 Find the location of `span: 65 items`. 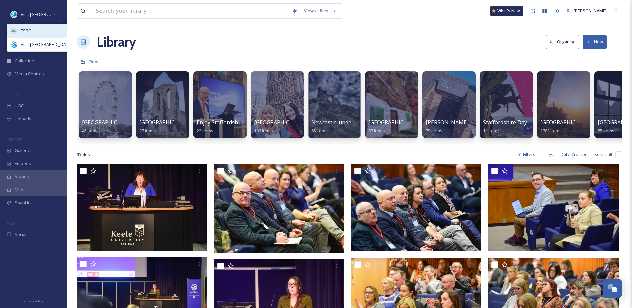

span: 65 items is located at coordinates (319, 131).